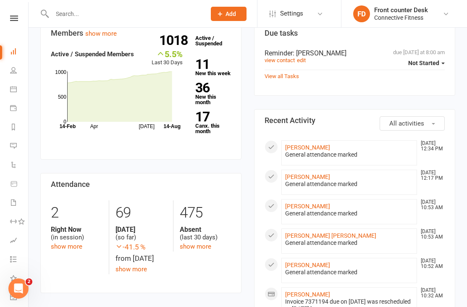 This screenshot has height=307, width=467. I want to click on span: All activities, so click(407, 123).